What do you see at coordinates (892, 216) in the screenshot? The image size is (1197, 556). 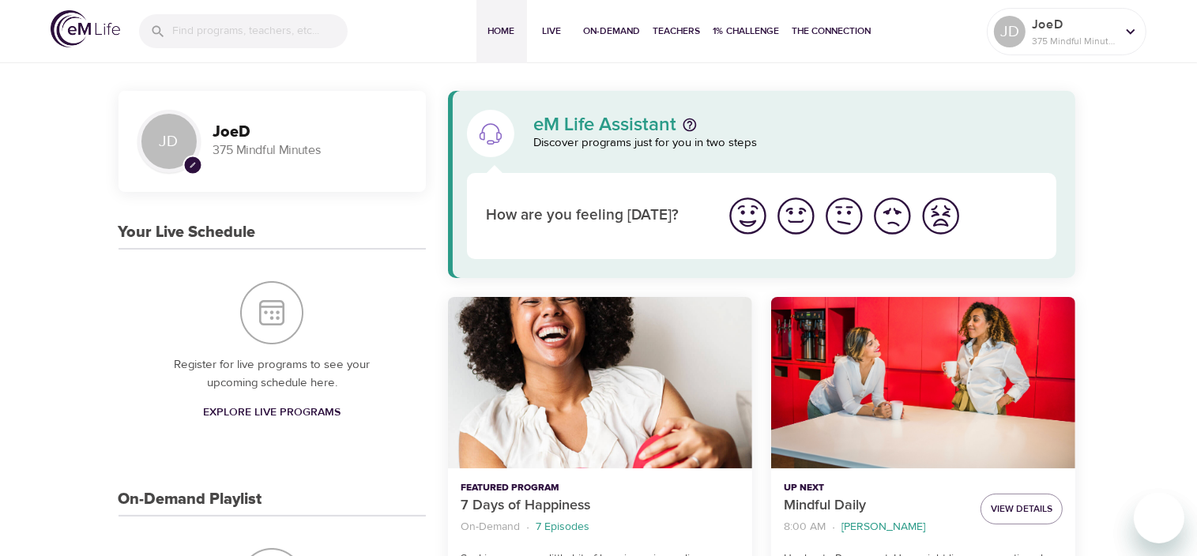 I see `button: I'm feeling bad` at bounding box center [892, 216].